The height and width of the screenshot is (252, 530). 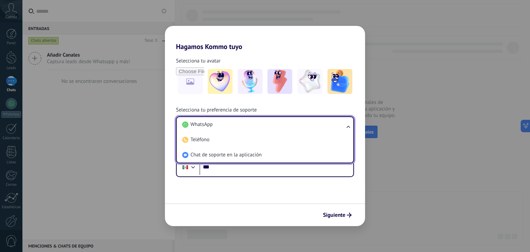 What do you see at coordinates (340, 81) in the screenshot?
I see `img: -5.jpeg` at bounding box center [340, 81].